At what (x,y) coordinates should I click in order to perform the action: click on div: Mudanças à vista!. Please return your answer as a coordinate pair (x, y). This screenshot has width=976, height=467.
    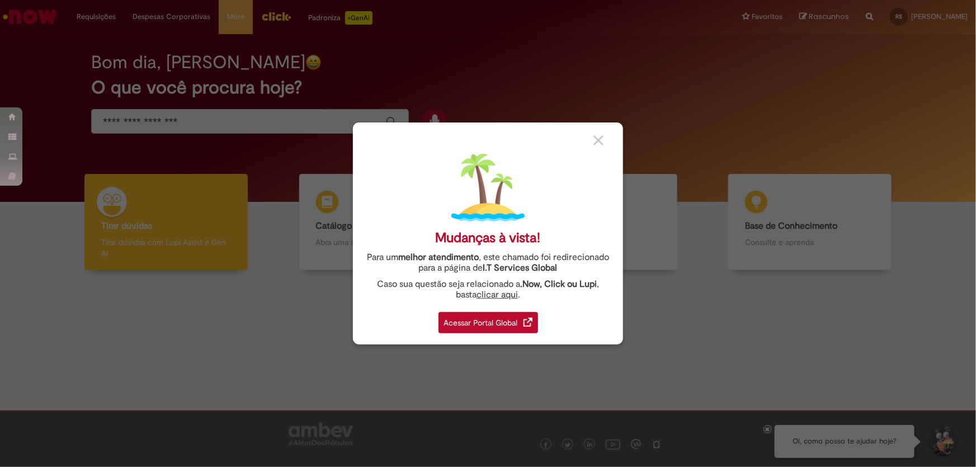
    Looking at the image, I should click on (488, 238).